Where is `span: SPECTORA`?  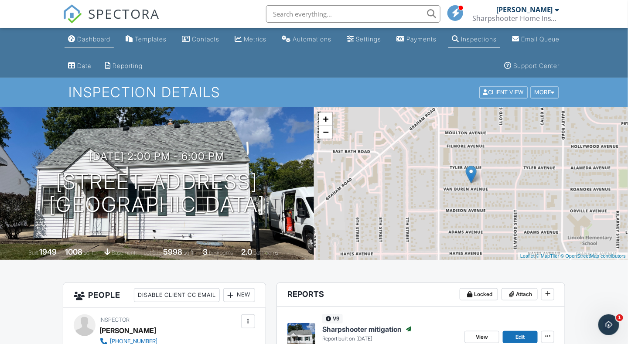 span: SPECTORA is located at coordinates (124, 14).